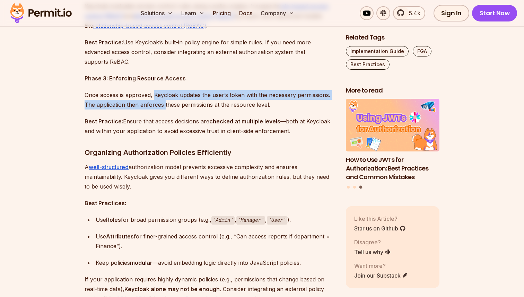 The height and width of the screenshot is (297, 524). I want to click on button: Learn, so click(193, 13).